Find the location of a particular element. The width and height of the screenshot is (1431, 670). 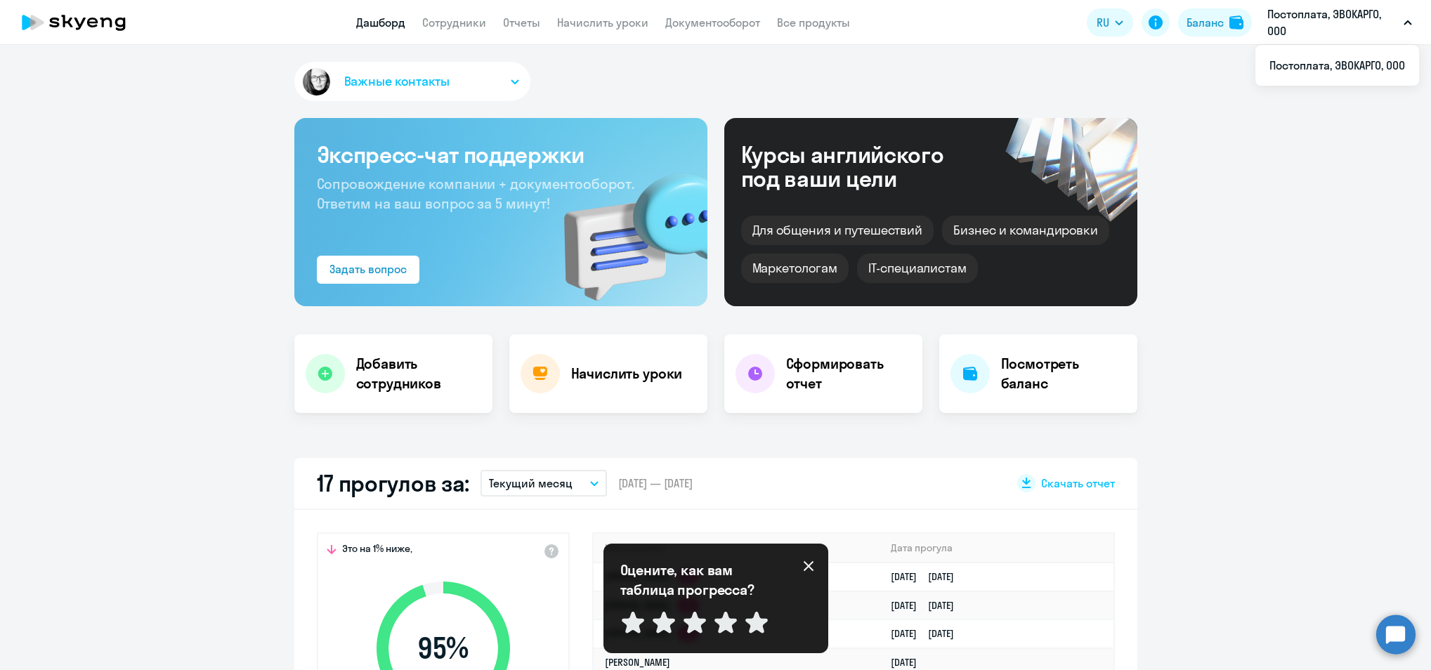

a: Начислить уроки is located at coordinates (603, 22).